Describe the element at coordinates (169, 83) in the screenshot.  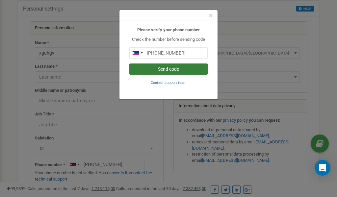
I see `small: Contact support team` at that location.